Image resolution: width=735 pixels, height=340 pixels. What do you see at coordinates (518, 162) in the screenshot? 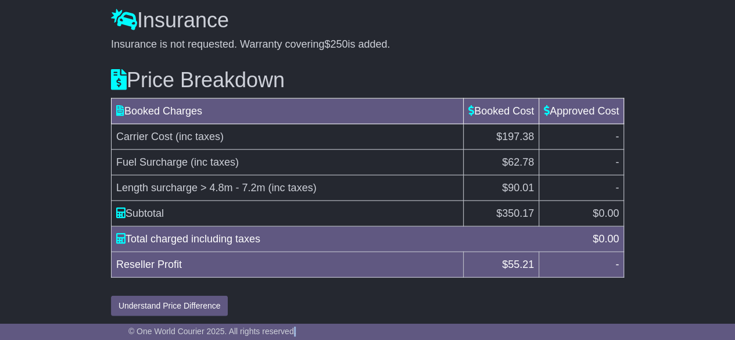
I see `span: $62.78` at bounding box center [518, 162].